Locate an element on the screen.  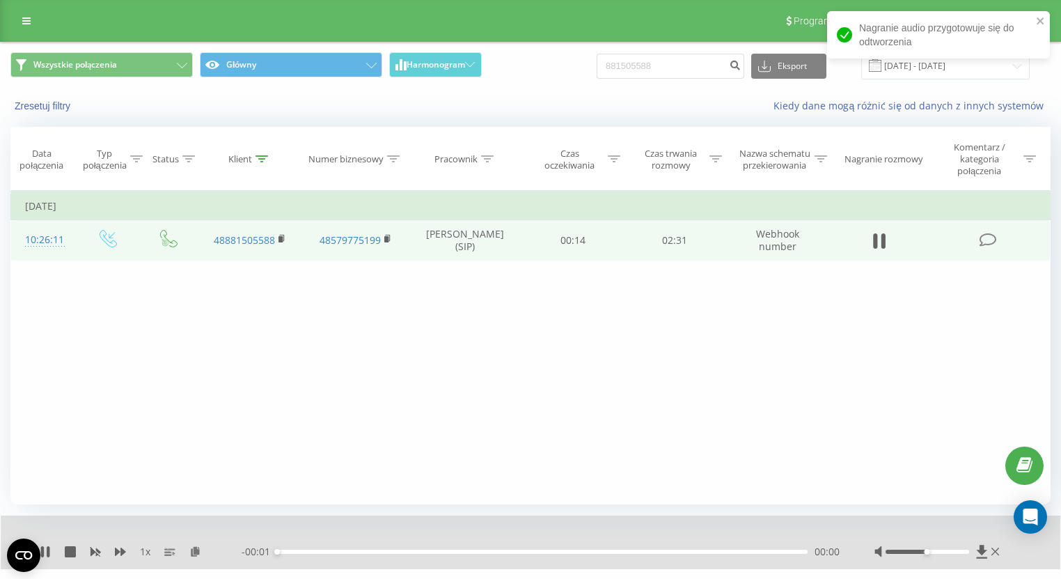
div: Open Intercom Messenger is located at coordinates (1031, 517).